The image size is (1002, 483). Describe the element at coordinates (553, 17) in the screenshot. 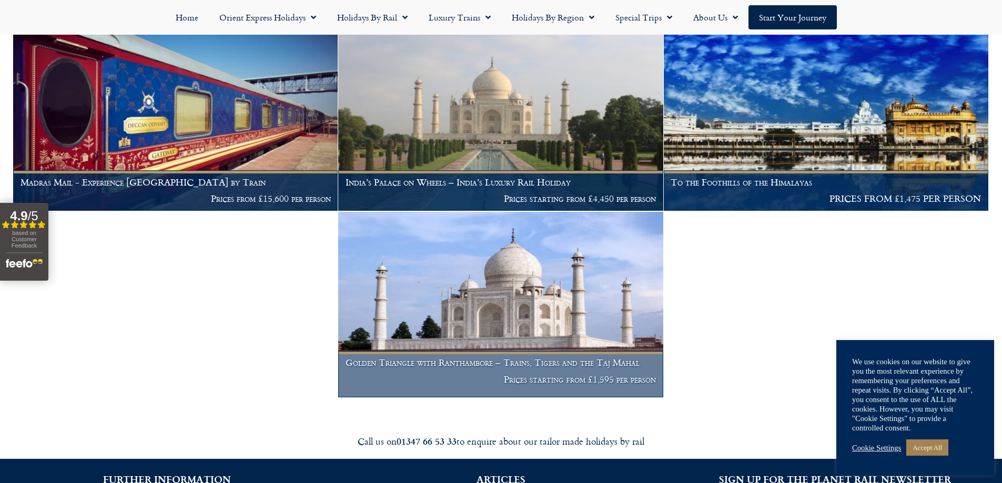

I see `a: Holidays by Region` at that location.